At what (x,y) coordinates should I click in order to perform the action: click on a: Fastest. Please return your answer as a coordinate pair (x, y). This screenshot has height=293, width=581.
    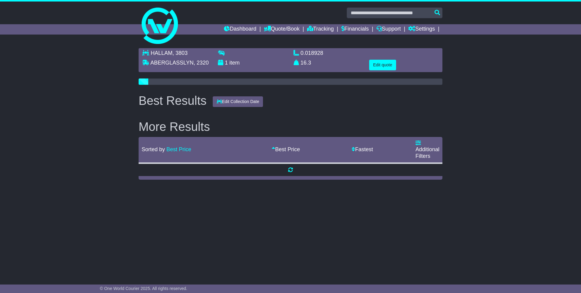
    Looking at the image, I should click on (362, 149).